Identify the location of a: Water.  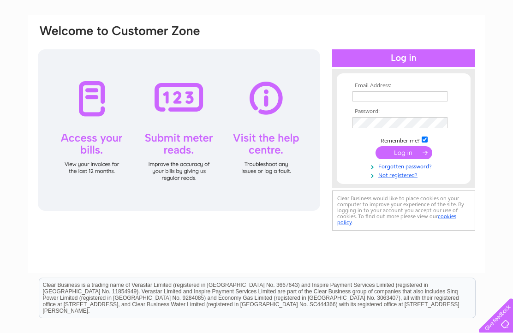
(392, 42).